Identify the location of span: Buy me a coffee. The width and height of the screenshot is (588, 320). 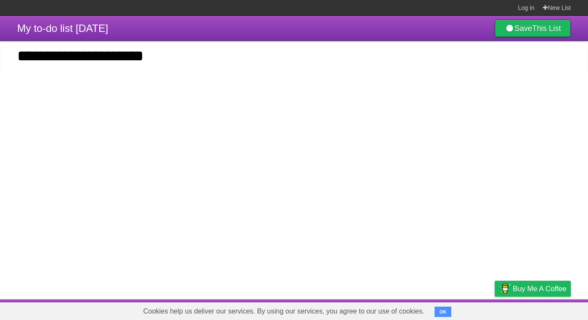
(540, 288).